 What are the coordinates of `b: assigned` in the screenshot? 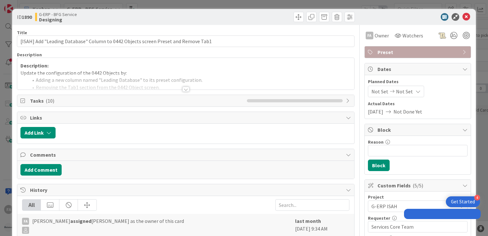 It's located at (81, 221).